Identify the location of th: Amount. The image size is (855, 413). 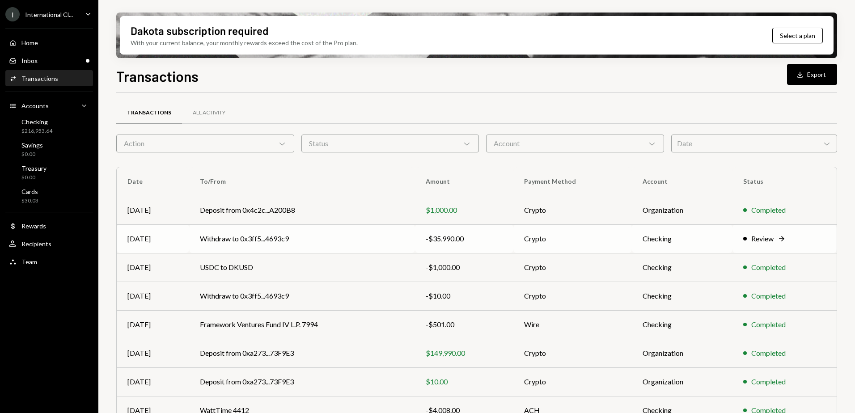
(464, 182).